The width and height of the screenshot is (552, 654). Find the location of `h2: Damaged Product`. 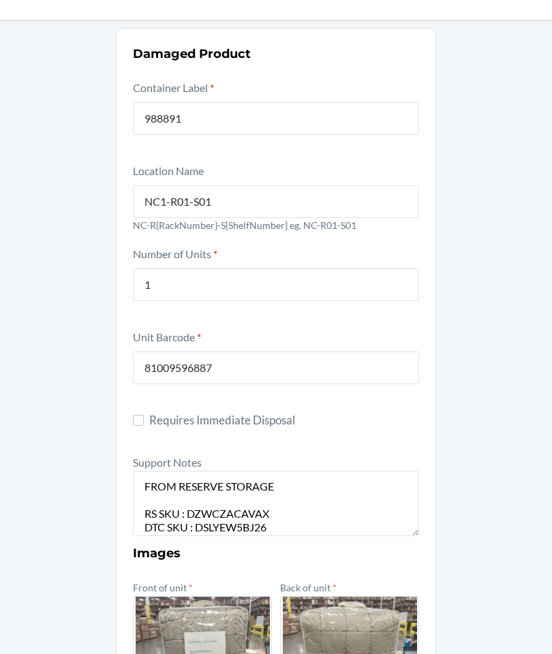

h2: Damaged Product is located at coordinates (276, 54).